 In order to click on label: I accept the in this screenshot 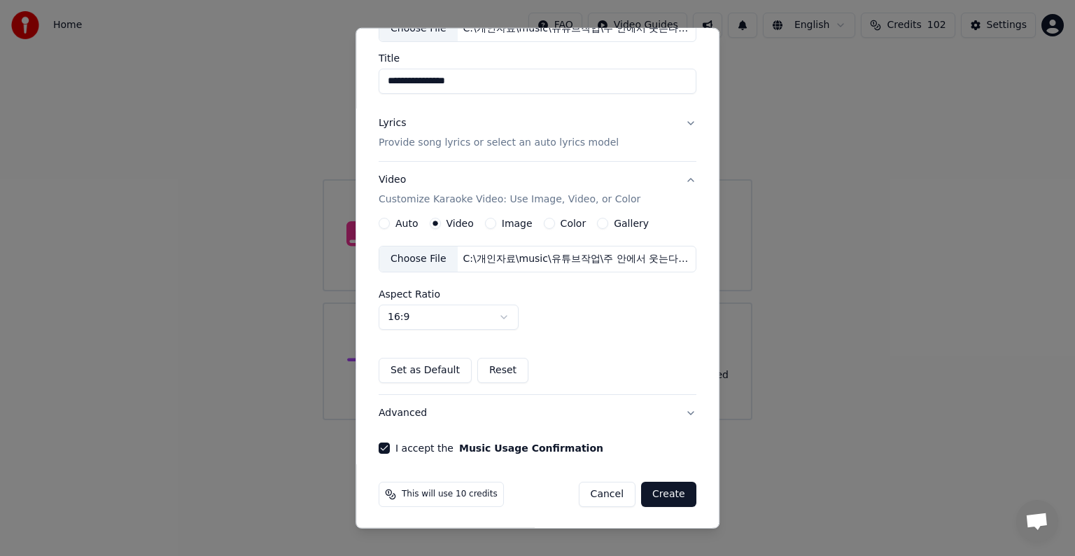, I will do `click(499, 448)`.